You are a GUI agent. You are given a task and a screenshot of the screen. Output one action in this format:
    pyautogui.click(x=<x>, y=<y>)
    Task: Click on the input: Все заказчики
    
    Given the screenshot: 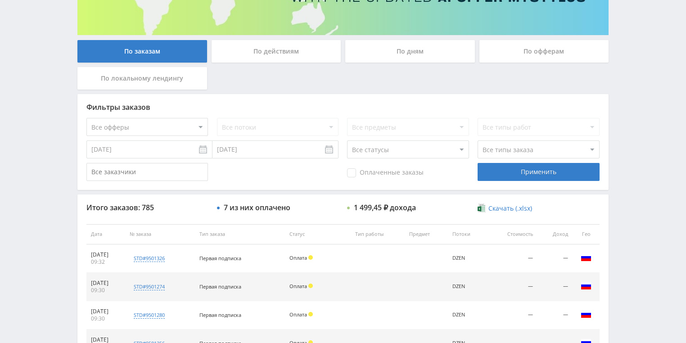 What is the action you would take?
    pyautogui.click(x=147, y=172)
    